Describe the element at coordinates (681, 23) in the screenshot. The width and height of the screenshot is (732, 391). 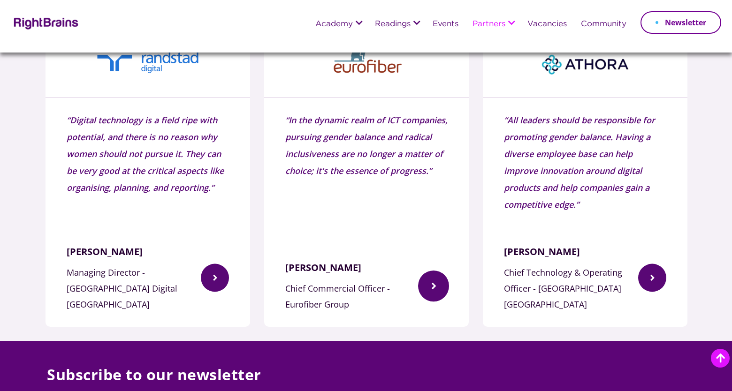
I see `a: Newsletter` at that location.